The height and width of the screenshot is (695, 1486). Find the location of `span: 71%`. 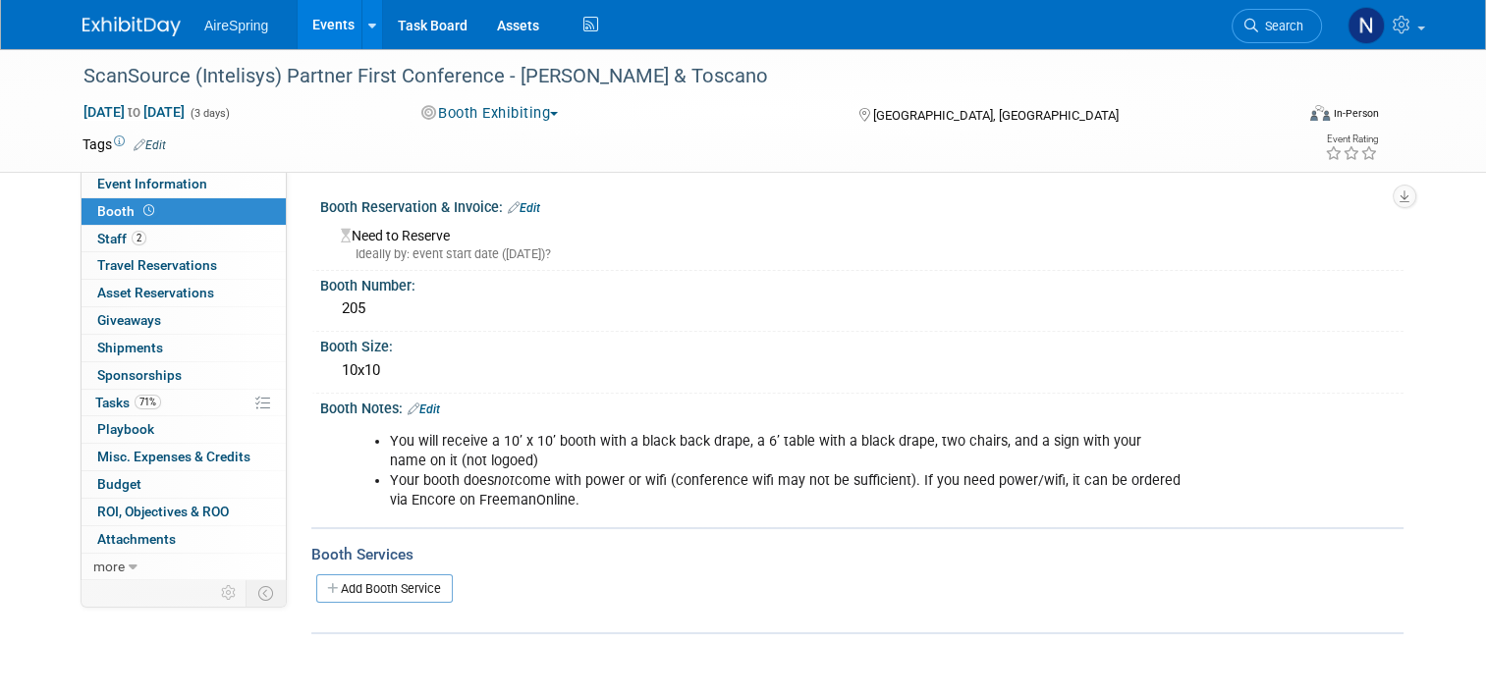

span: 71% is located at coordinates (147, 402).